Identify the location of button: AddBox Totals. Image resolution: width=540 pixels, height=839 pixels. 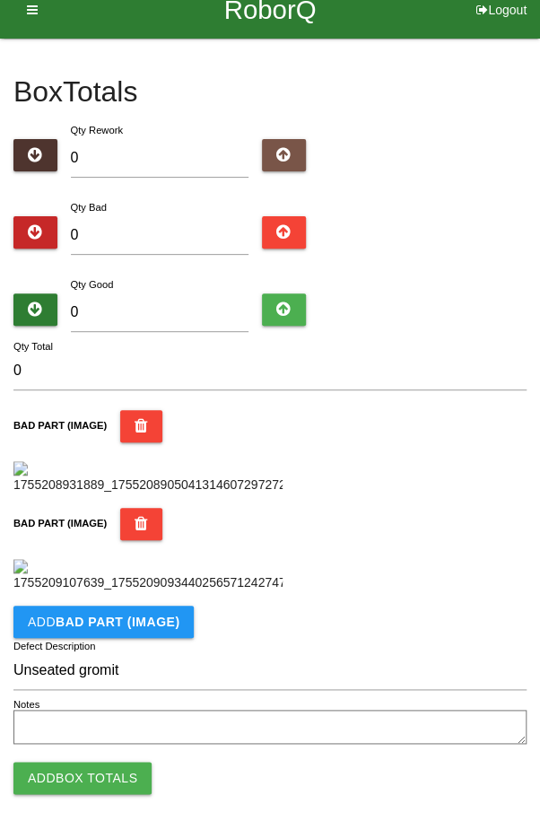
(83, 778).